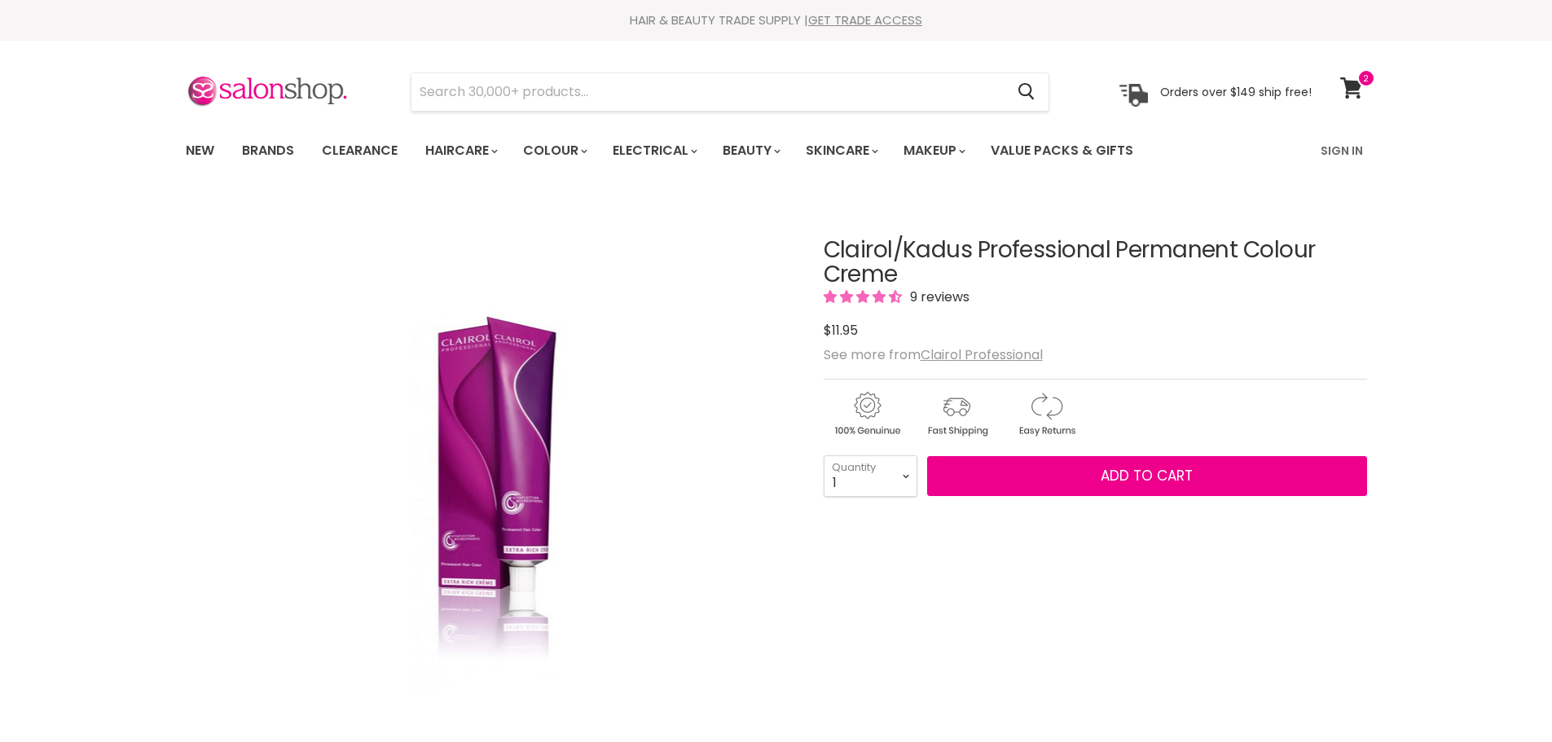 This screenshot has width=1552, height=742. I want to click on span: 9 reviews, so click(937, 297).